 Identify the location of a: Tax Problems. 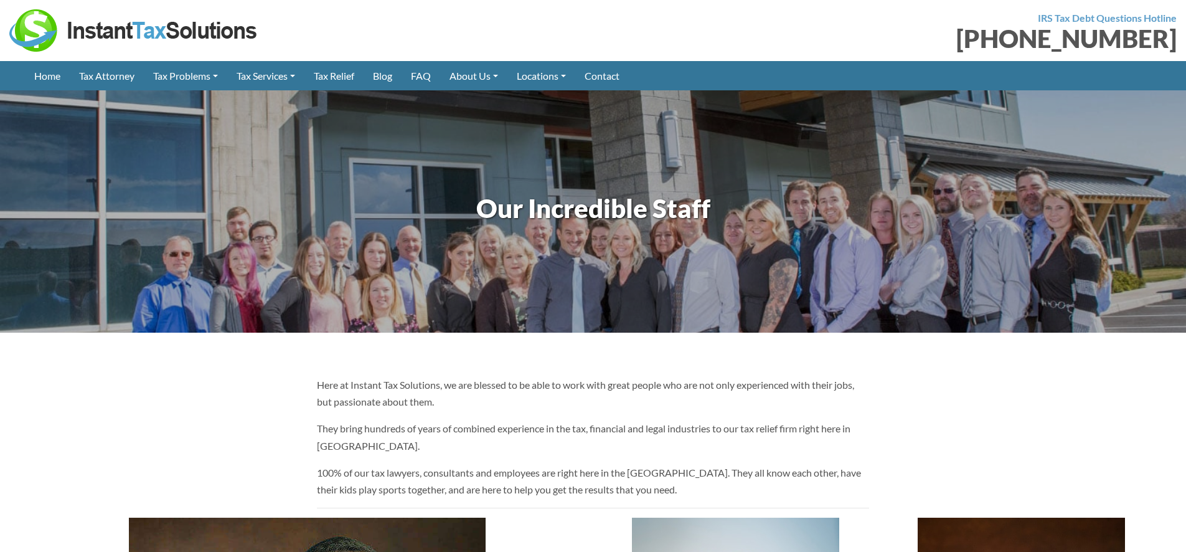
(186, 75).